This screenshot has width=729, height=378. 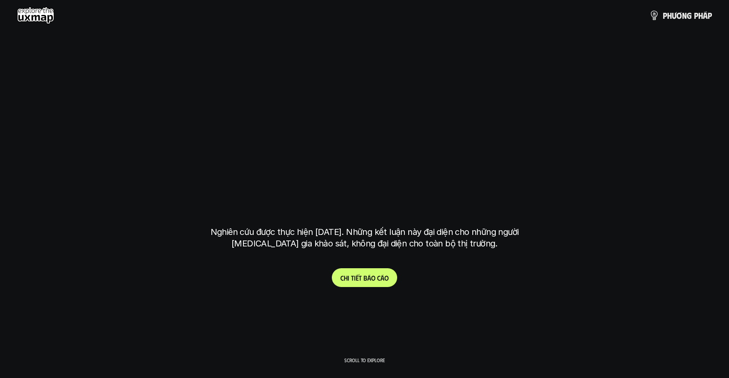 I want to click on a: Chitiếtbáocáo, so click(x=364, y=278).